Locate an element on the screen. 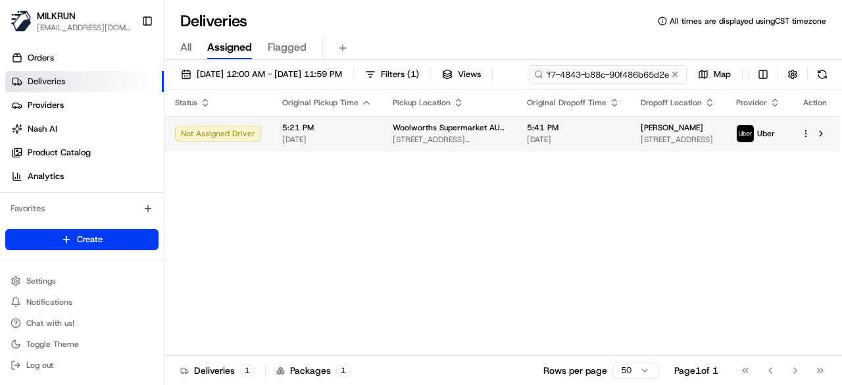 The image size is (842, 385). div: Deliveries is located at coordinates (217, 370).